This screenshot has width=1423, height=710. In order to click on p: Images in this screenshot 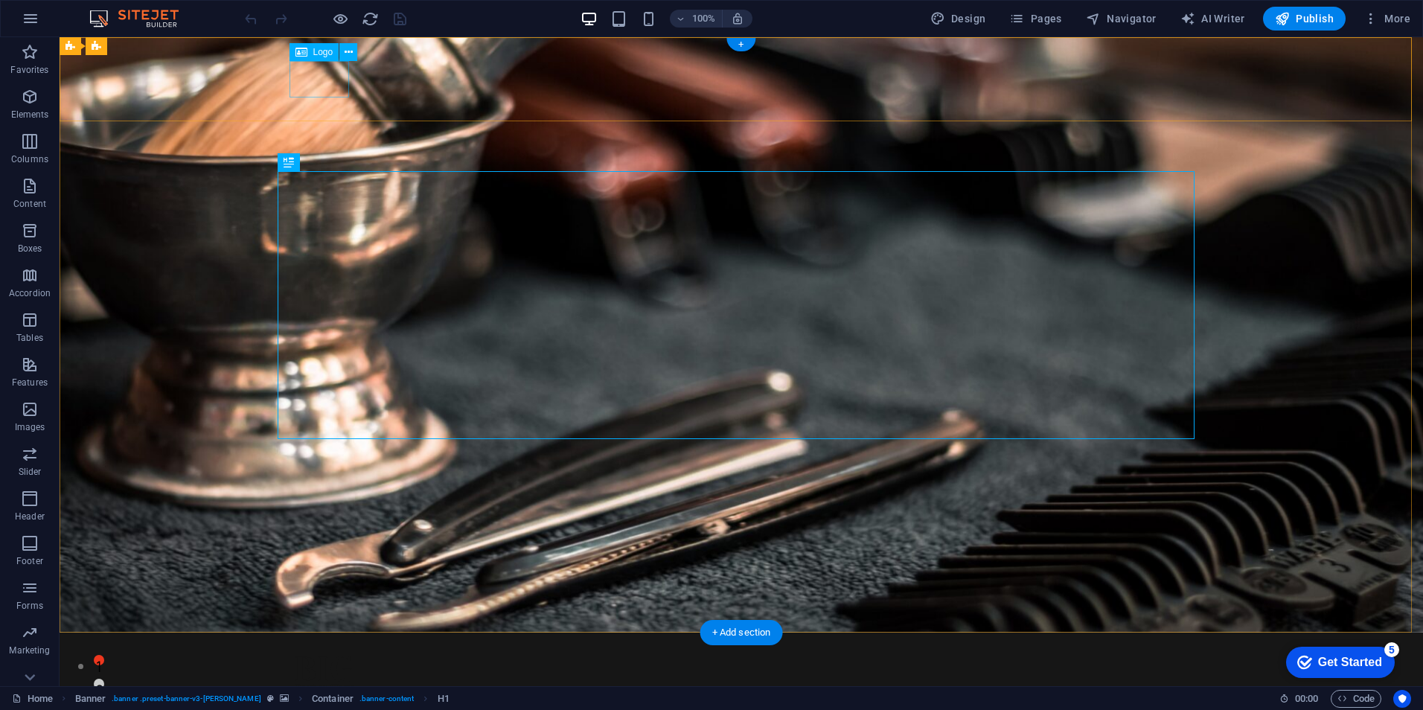, I will do `click(30, 427)`.